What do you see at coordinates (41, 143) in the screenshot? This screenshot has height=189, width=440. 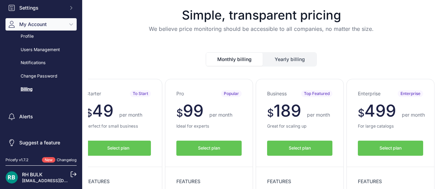 I see `a: Suggest a feature` at bounding box center [41, 143].